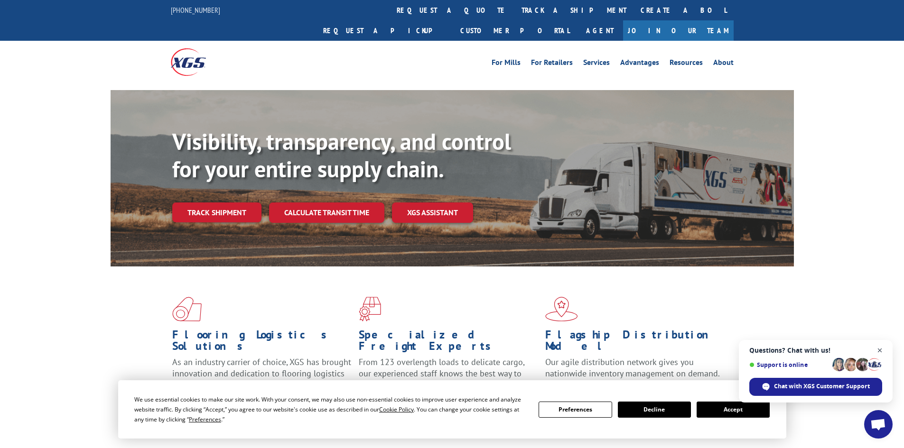 Image resolution: width=904 pixels, height=448 pixels. I want to click on span: Cookie Policy, so click(396, 410).